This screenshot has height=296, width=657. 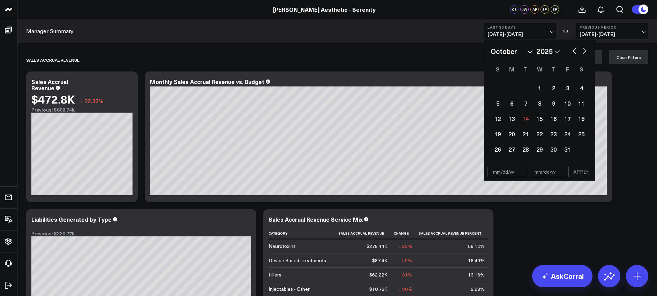 I want to click on b: Last 30 Days, so click(x=520, y=27).